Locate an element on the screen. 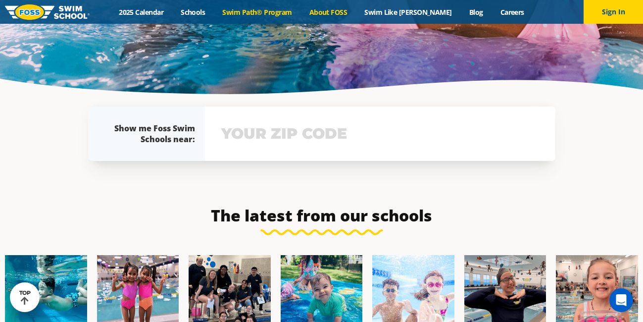 The image size is (643, 322). a: Swim Path® Program is located at coordinates (257, 12).